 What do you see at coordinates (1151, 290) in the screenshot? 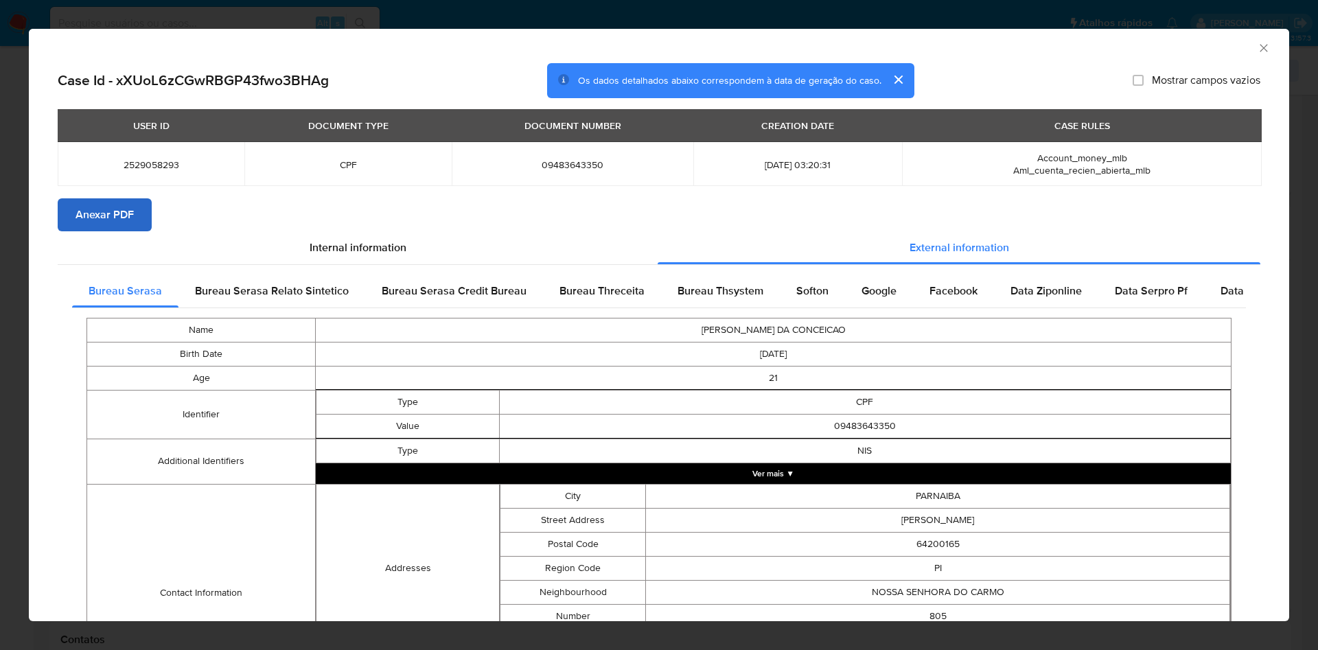
I see `span: Data Serpro Pf` at bounding box center [1151, 290].